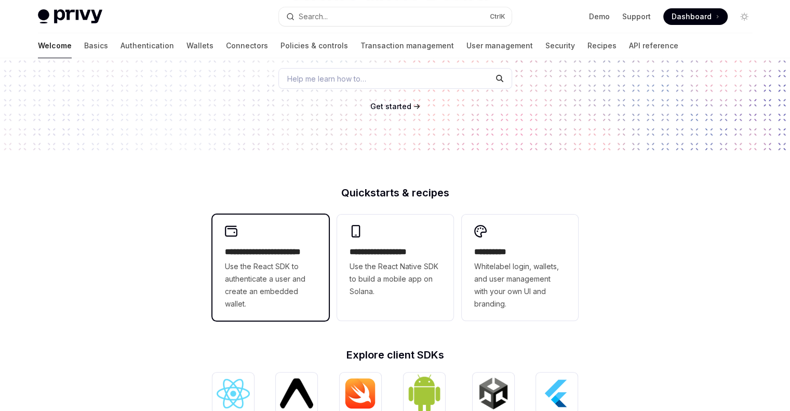 The image size is (790, 411). Describe the element at coordinates (391, 106) in the screenshot. I see `a: Get started` at that location.